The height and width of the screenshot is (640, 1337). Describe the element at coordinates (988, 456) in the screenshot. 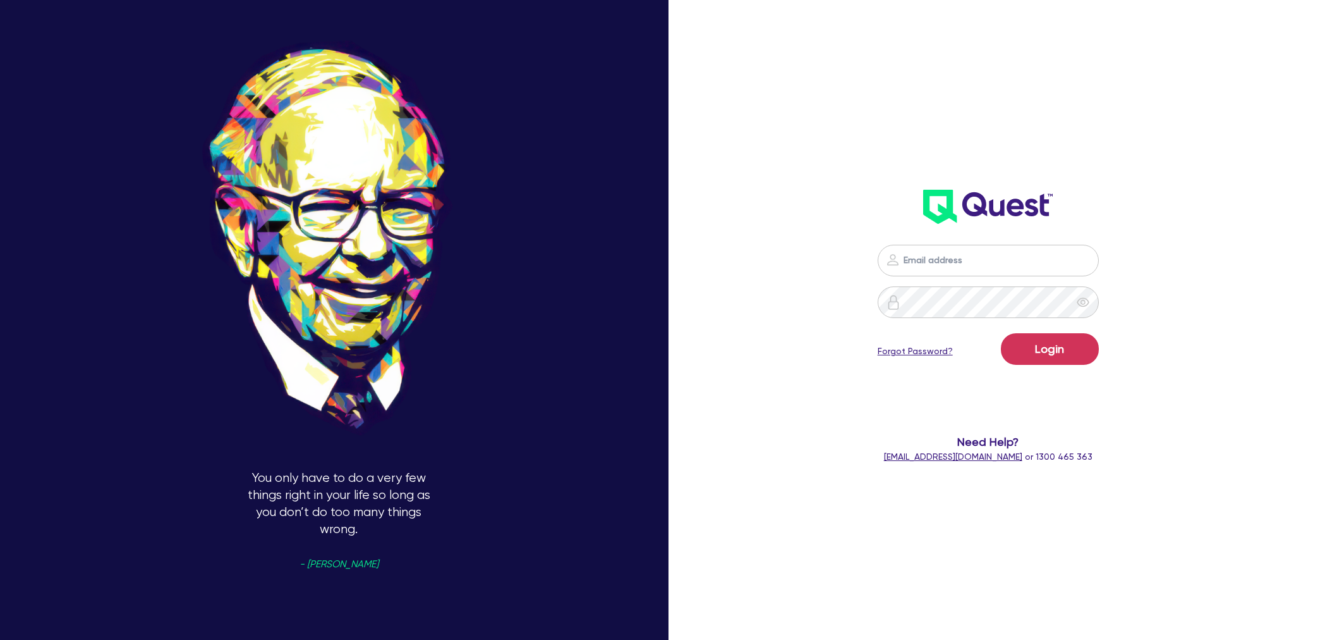

I see `span: or 1300 465 363` at that location.